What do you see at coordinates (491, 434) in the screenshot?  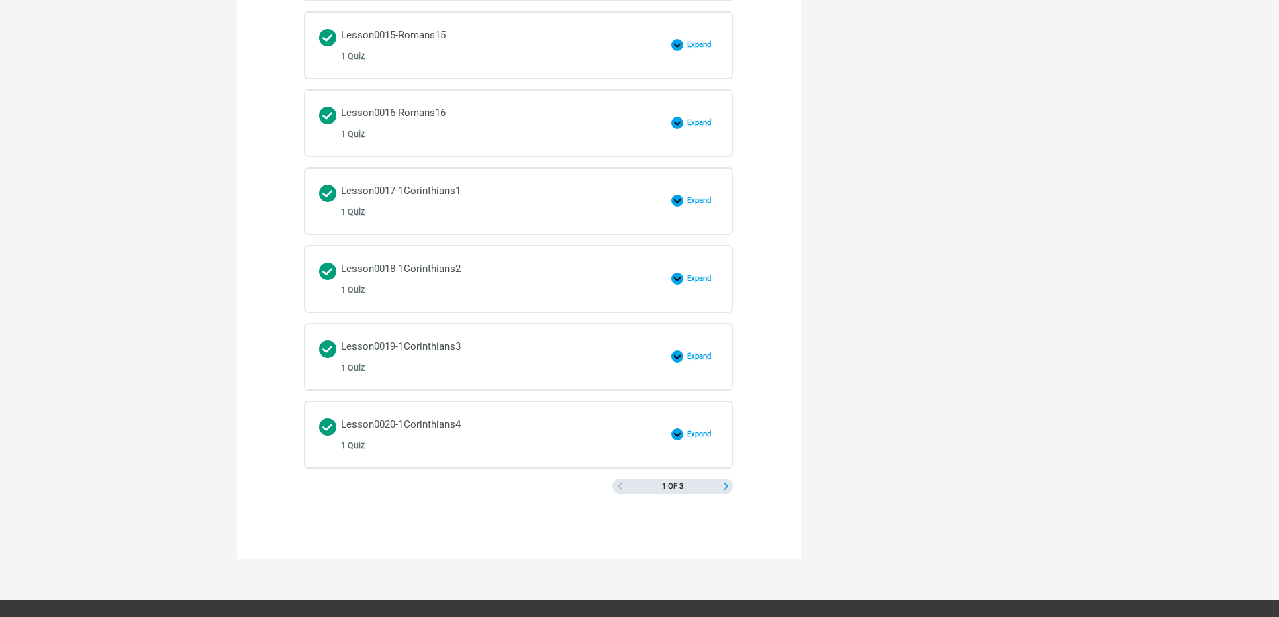 I see `a: Completed Lesson0020-1Corinthians4 1 Quiz` at bounding box center [491, 434].